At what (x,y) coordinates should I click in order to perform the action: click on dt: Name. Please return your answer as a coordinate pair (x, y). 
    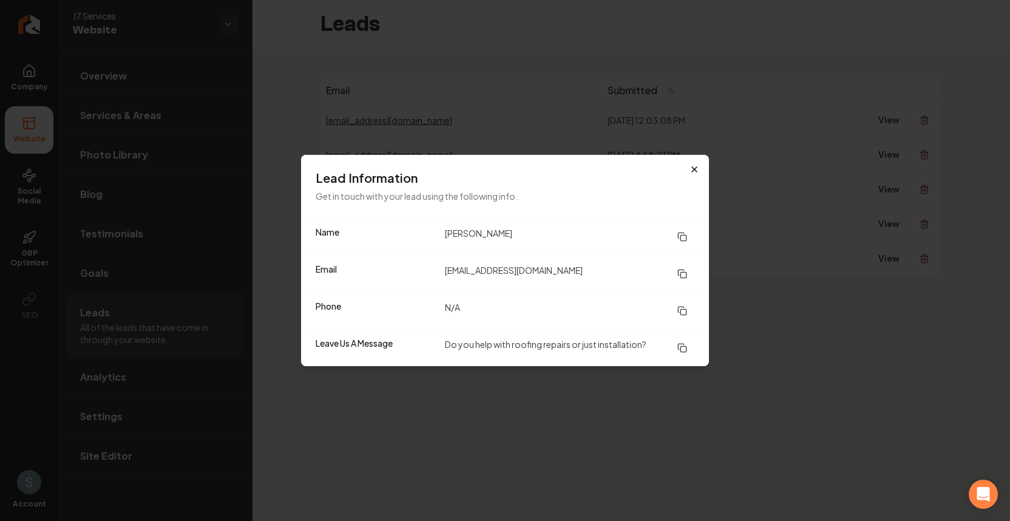
    Looking at the image, I should click on (375, 237).